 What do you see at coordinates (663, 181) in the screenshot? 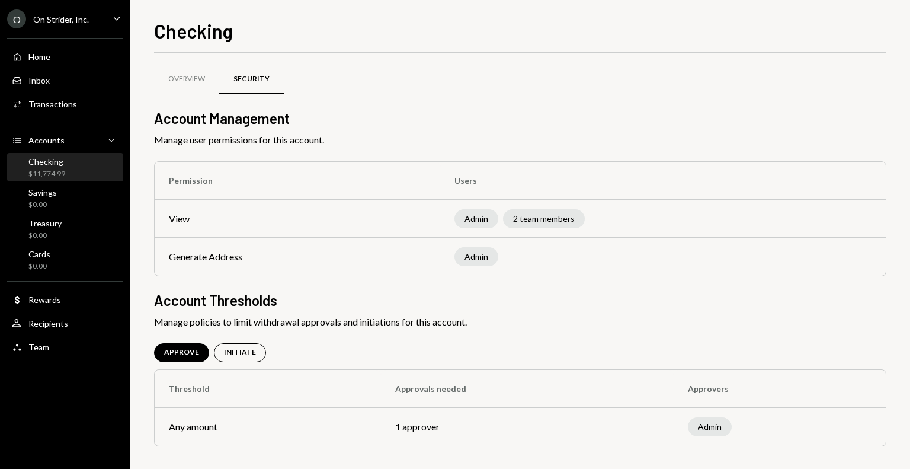
I see `th: Users` at bounding box center [663, 181].